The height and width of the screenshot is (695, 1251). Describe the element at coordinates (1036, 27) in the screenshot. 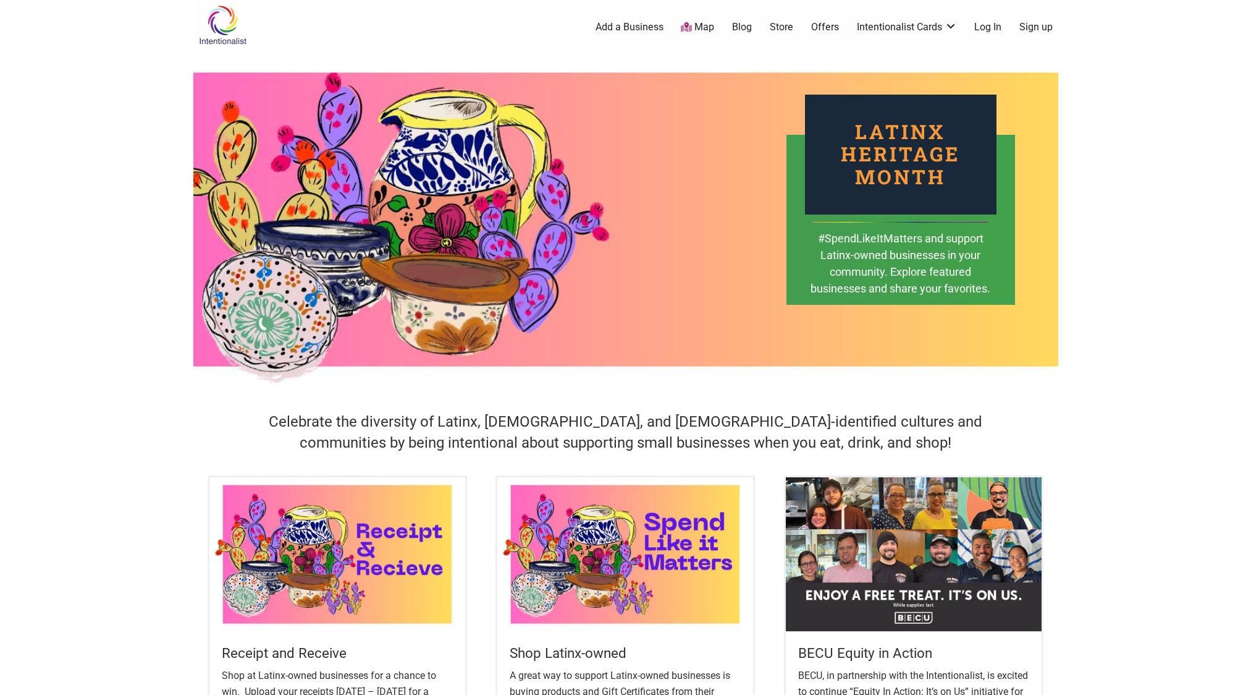

I see `a: Sign up` at that location.